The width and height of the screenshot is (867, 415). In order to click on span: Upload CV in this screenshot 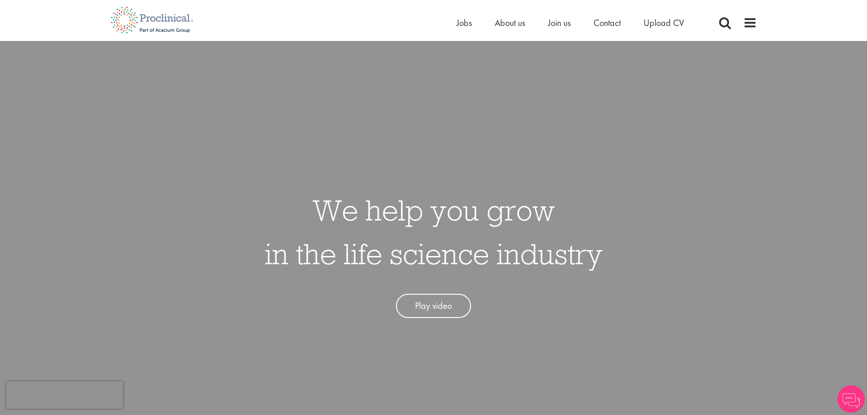, I will do `click(664, 23)`.